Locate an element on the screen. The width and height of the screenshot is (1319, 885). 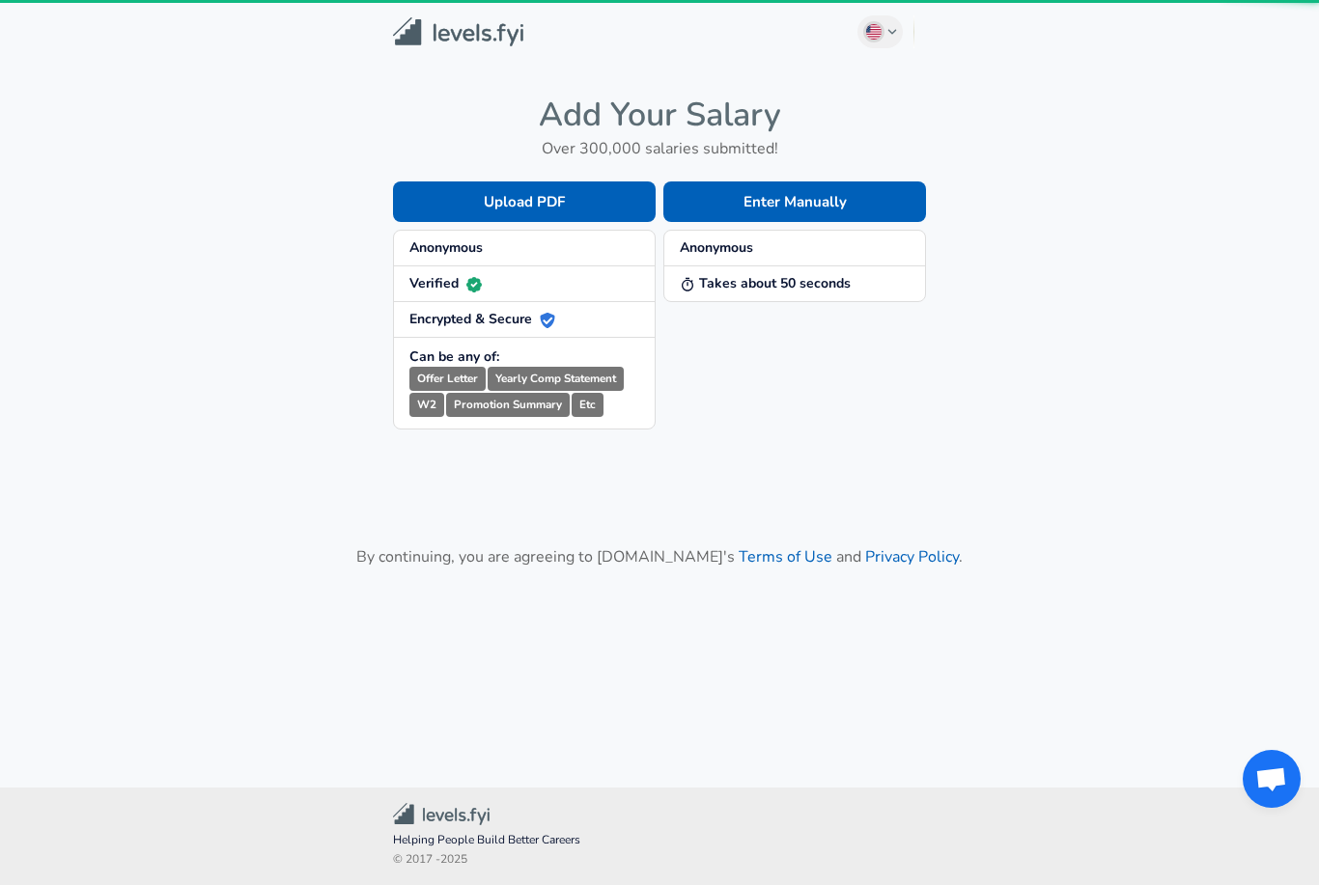
h4: Add Your Salary is located at coordinates (659, 115).